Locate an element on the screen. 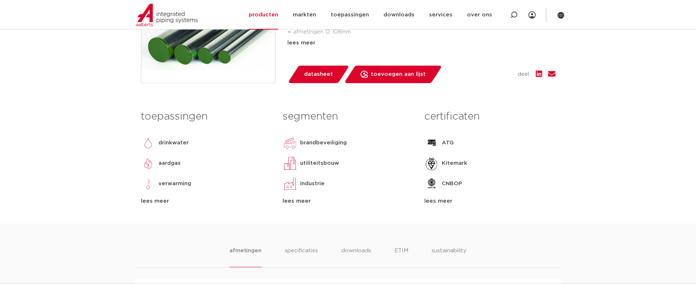 The height and width of the screenshot is (284, 696). p: ATG is located at coordinates (448, 143).